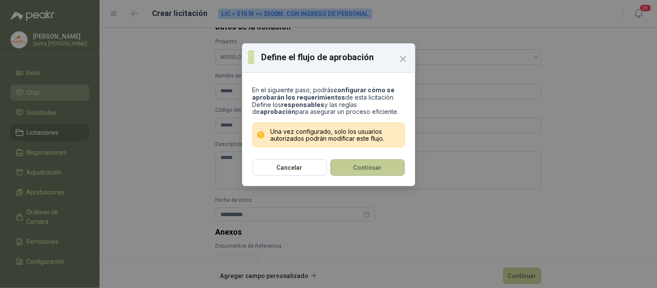 The width and height of the screenshot is (657, 288). I want to click on button: Cancelar, so click(290, 168).